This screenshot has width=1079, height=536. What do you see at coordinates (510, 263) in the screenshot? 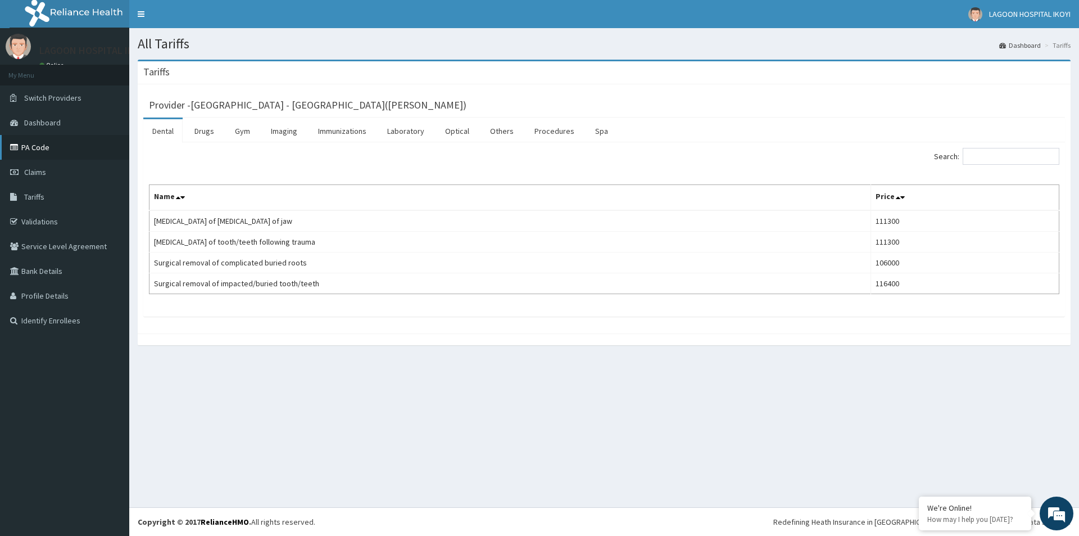
I see `td: Surgical removal of complicated buried roots` at bounding box center [510, 263].